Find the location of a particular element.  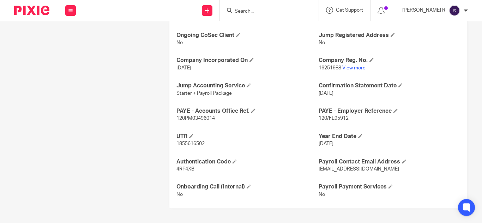

span: 4RF4XB is located at coordinates (185, 169).